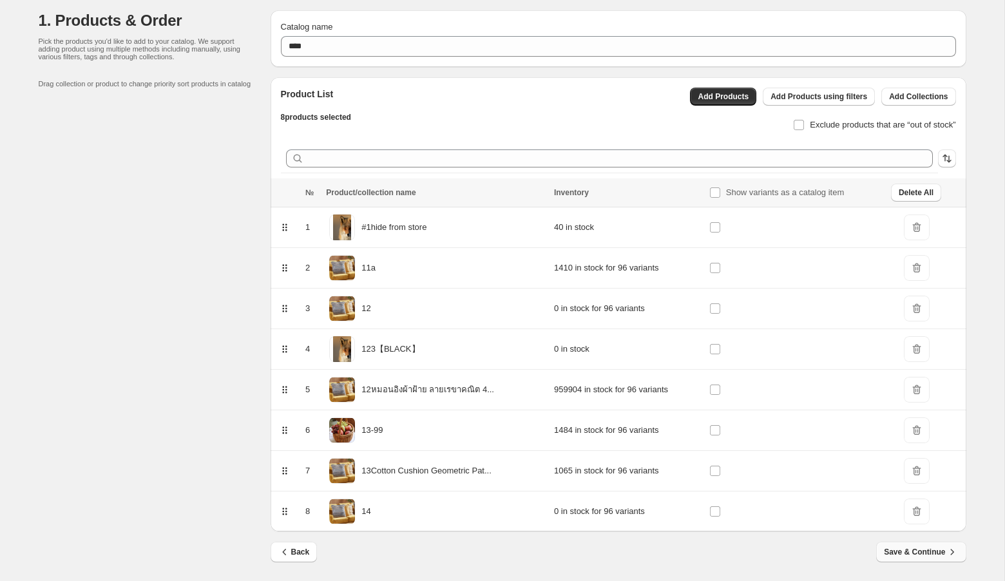 This screenshot has width=1005, height=581. What do you see at coordinates (819, 97) in the screenshot?
I see `span: Add Products using filters` at bounding box center [819, 97].